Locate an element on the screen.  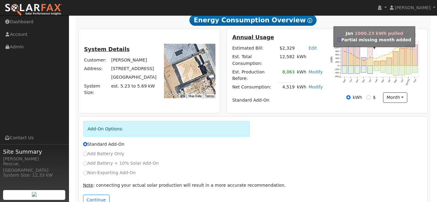
td: Customer: is located at coordinates (96, 60).